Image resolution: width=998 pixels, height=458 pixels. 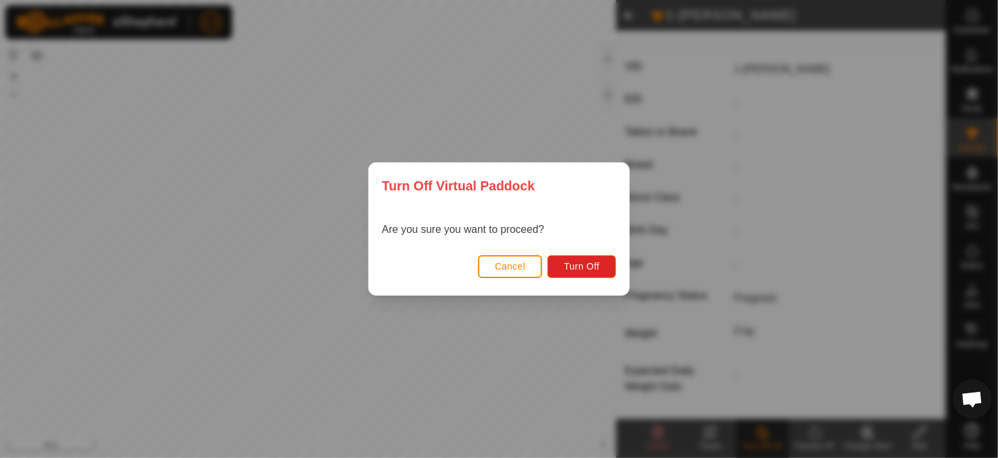 What do you see at coordinates (510, 266) in the screenshot?
I see `span: Cancel` at bounding box center [510, 266].